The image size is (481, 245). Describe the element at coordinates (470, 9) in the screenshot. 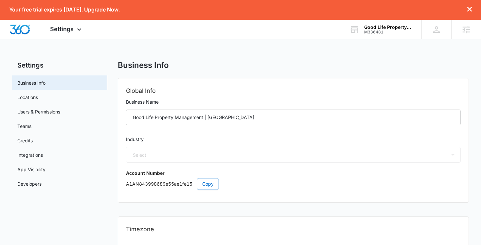

I see `button: dismiss this dialog` at that location.